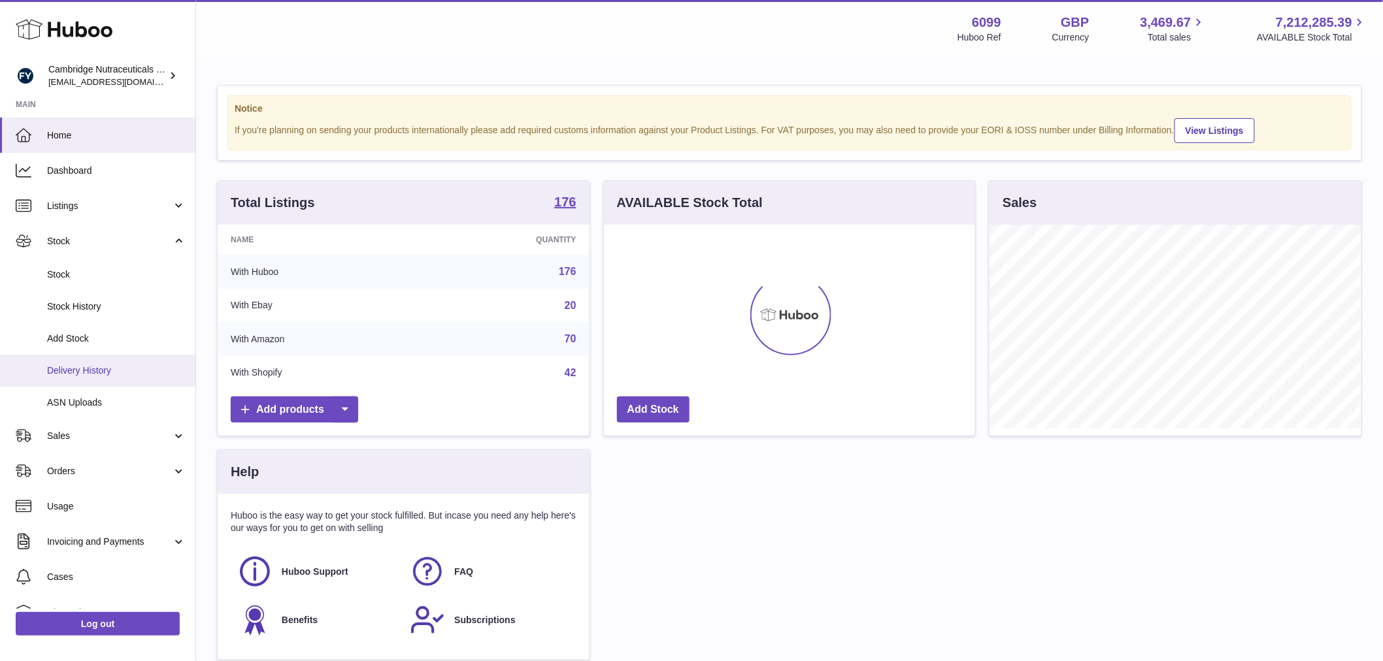 This screenshot has height=661, width=1383. Describe the element at coordinates (116, 339) in the screenshot. I see `span: Add Stock` at that location.